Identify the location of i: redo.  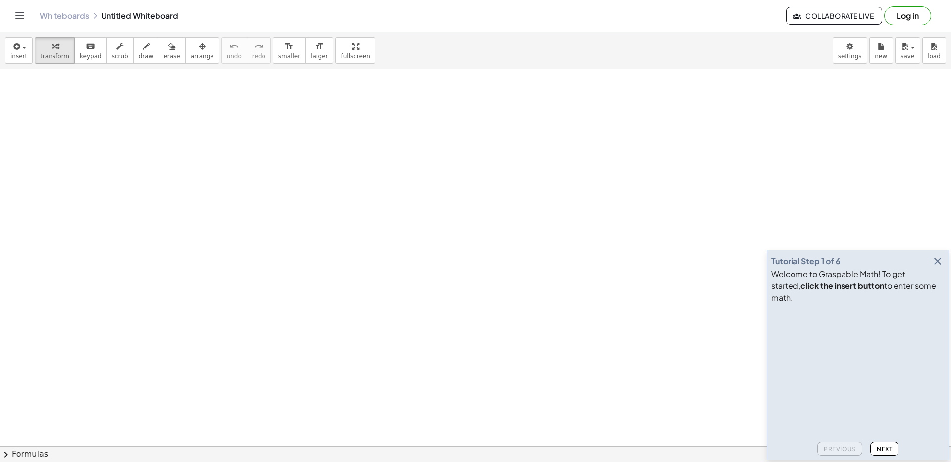
(258, 47).